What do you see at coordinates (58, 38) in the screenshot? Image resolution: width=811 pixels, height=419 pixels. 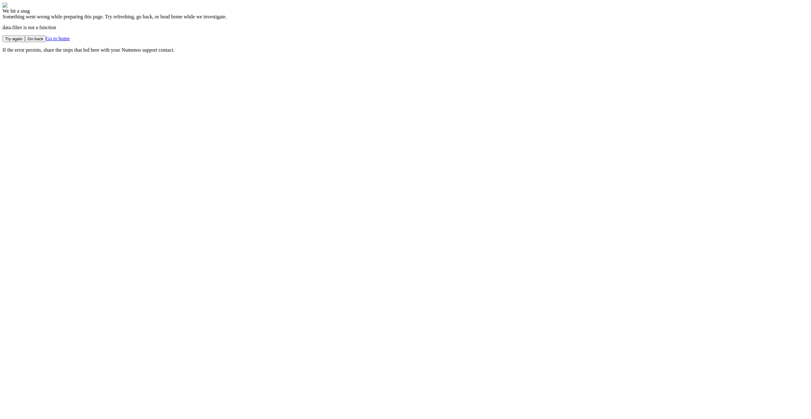 I see `a: Go to home` at bounding box center [58, 38].